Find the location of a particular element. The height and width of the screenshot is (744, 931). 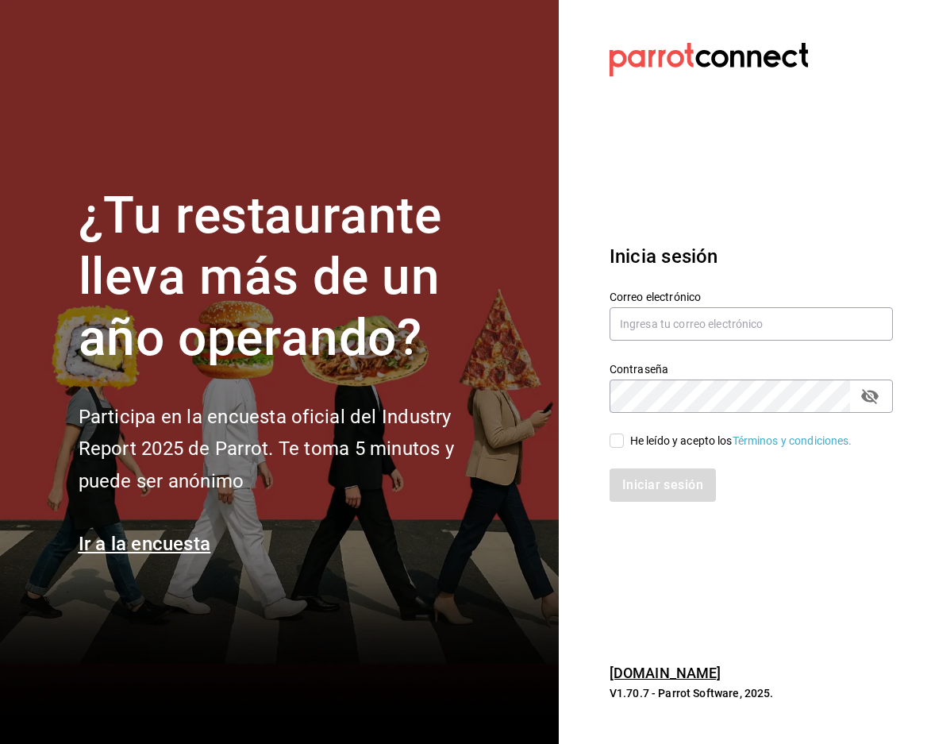

p: V1.70.7 - Parrot Software, 2025. is located at coordinates (751, 693).